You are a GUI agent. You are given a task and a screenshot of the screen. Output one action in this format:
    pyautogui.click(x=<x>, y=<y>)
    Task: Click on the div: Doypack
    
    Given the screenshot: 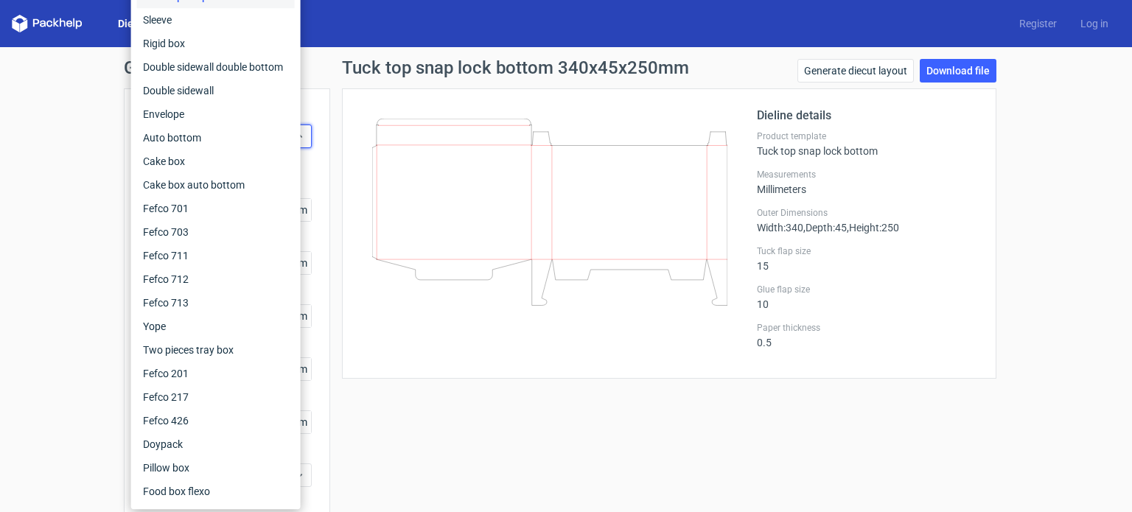 What is the action you would take?
    pyautogui.click(x=216, y=444)
    